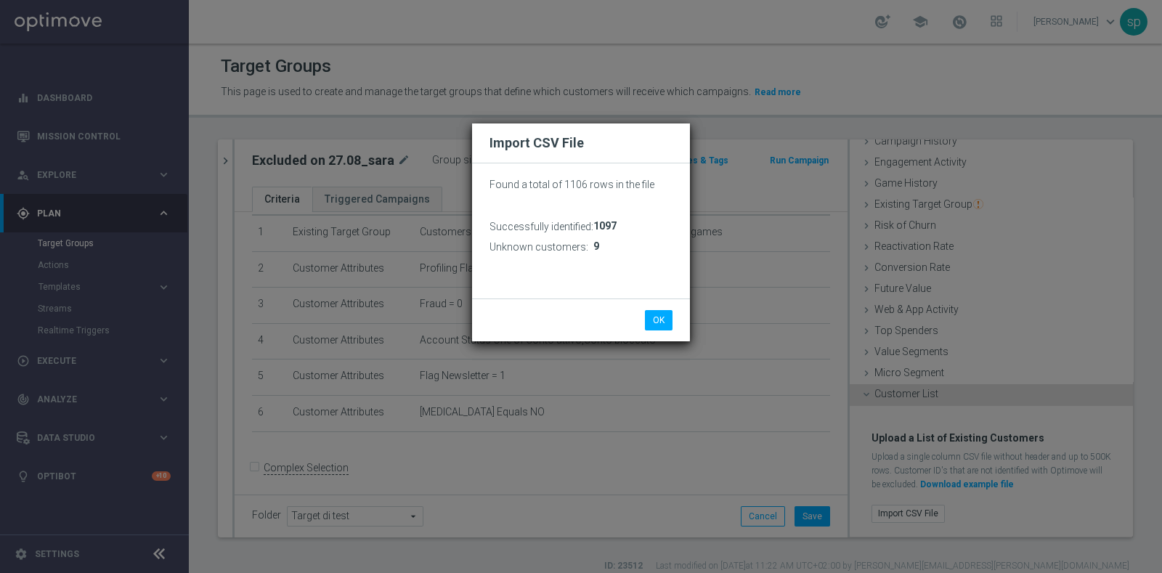 Image resolution: width=1162 pixels, height=573 pixels. I want to click on h3: Successfully identified:, so click(541, 227).